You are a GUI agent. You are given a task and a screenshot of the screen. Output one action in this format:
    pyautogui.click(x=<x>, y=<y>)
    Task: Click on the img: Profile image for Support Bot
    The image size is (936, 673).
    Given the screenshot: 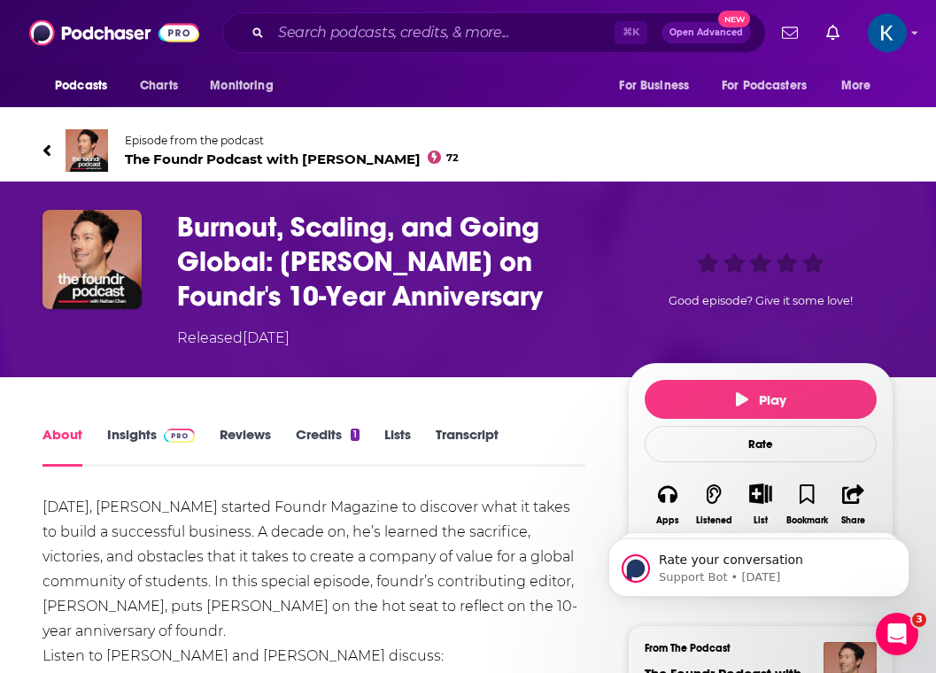 What is the action you would take?
    pyautogui.click(x=54, y=67)
    